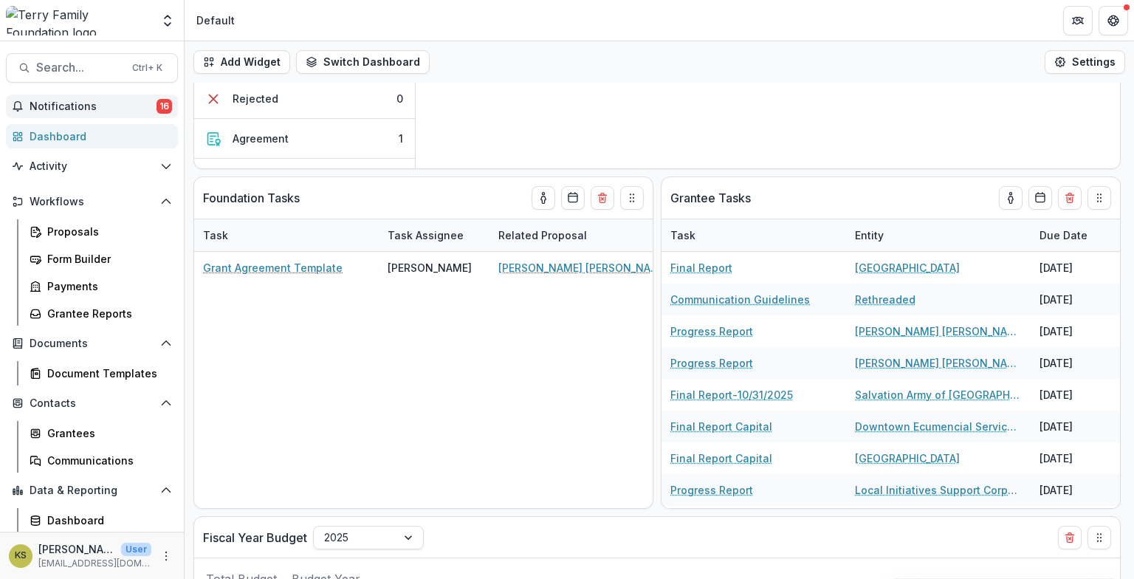 Image resolution: width=1134 pixels, height=579 pixels. Describe the element at coordinates (100, 433) in the screenshot. I see `a: Grantees` at that location.